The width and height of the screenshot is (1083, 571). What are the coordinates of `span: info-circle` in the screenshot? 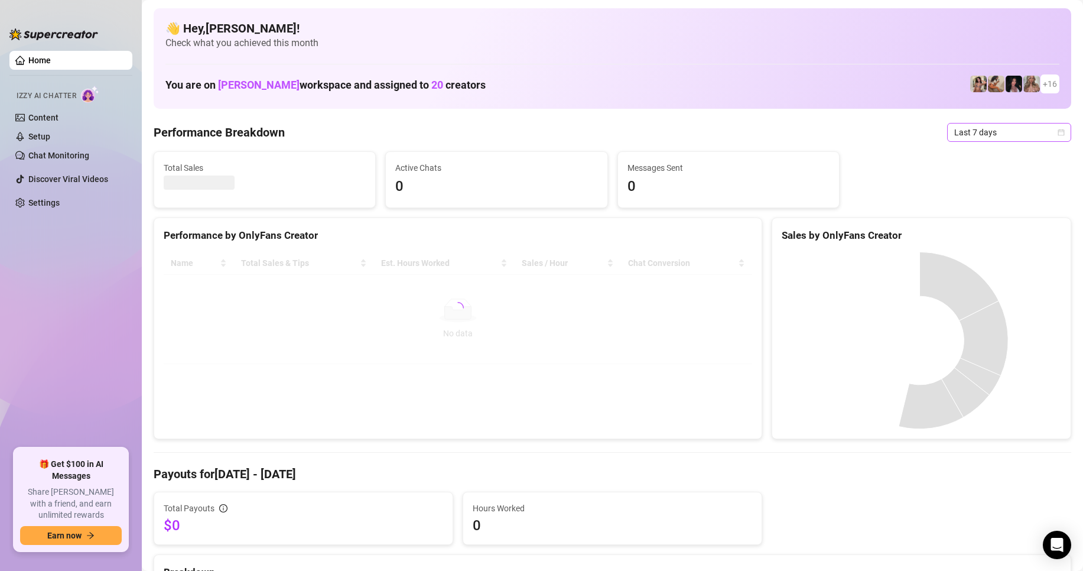 It's located at (223, 508).